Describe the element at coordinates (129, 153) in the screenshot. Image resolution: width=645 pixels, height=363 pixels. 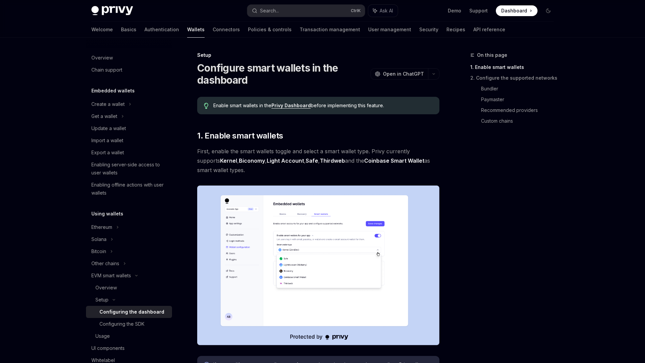
I see `a: Export a wallet` at that location.